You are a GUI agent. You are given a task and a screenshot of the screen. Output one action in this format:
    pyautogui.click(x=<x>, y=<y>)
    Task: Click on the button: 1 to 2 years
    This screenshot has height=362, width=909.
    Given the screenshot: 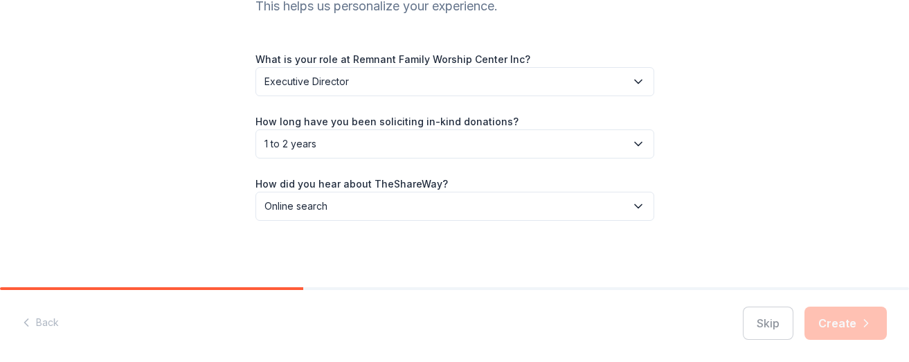 What is the action you would take?
    pyautogui.click(x=455, y=144)
    